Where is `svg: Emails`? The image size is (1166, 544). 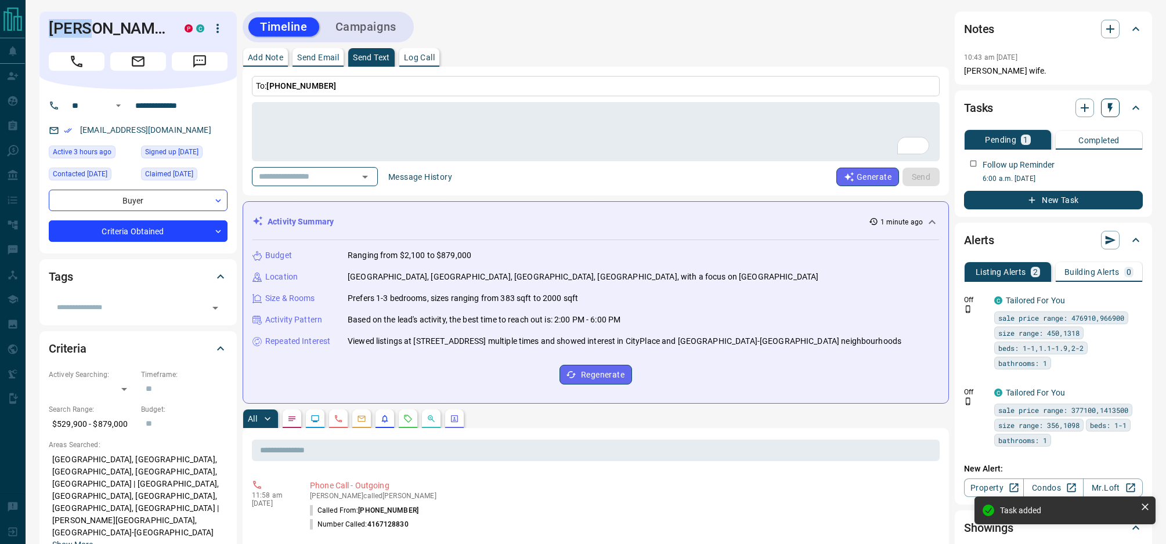 svg: Emails is located at coordinates (362, 419).